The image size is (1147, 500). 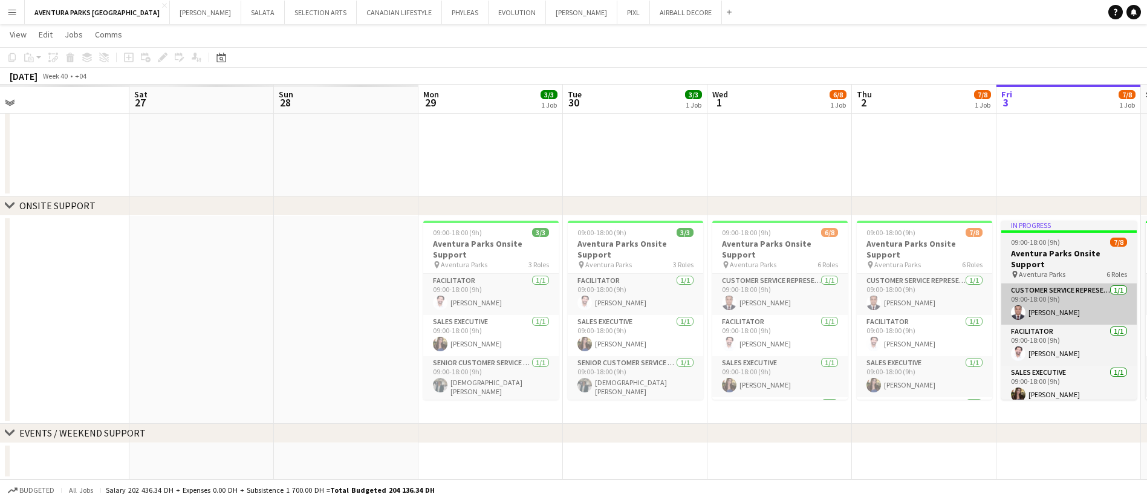 I want to click on button: SALATA, so click(x=263, y=12).